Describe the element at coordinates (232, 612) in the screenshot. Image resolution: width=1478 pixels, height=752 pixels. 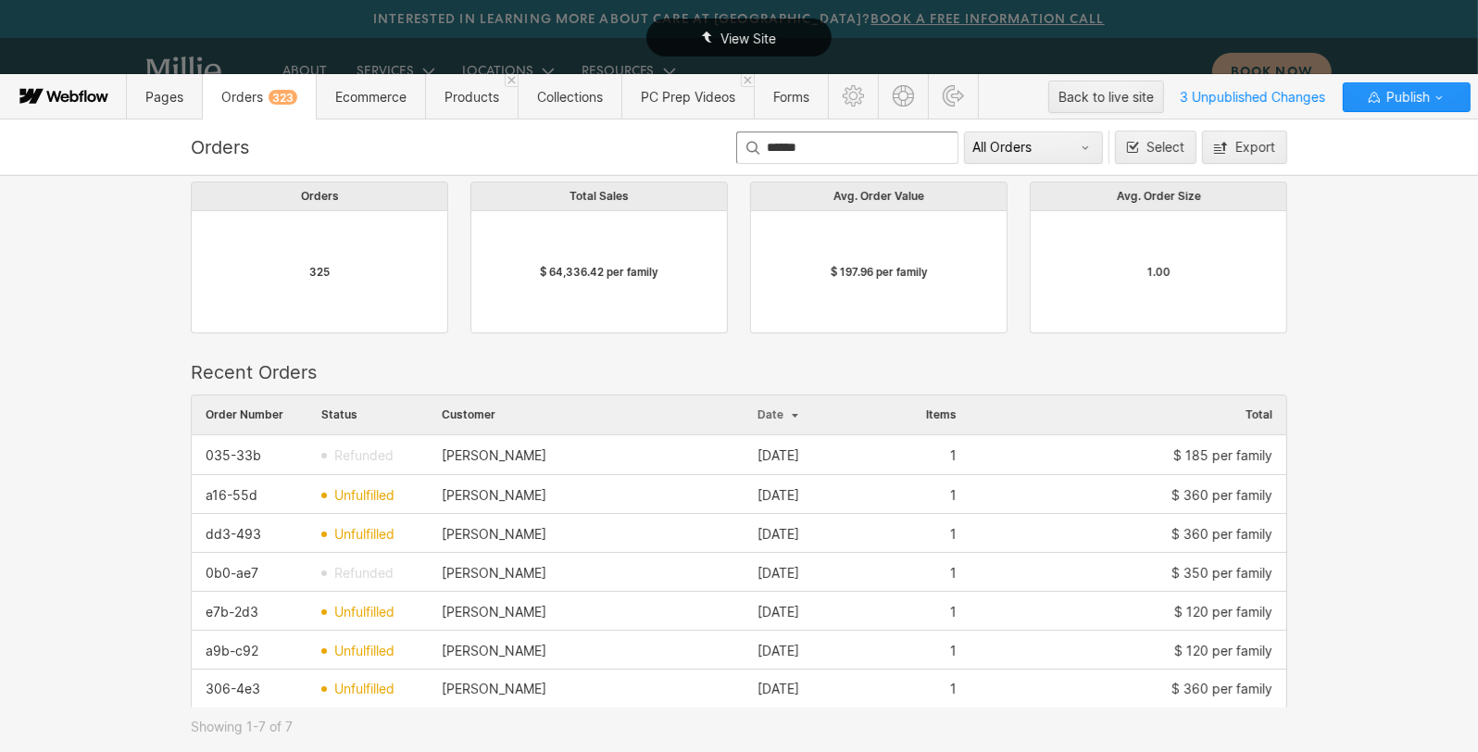
I see `div: e7b-2d3` at that location.